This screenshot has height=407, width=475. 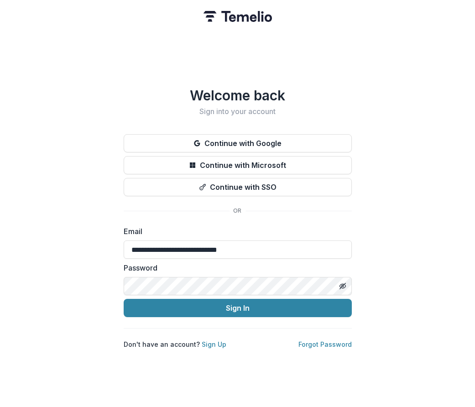 What do you see at coordinates (235, 268) in the screenshot?
I see `label: Password` at bounding box center [235, 268].